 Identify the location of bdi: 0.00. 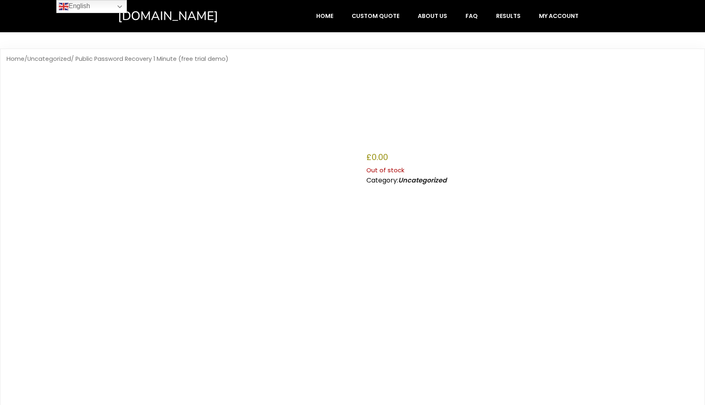
(377, 157).